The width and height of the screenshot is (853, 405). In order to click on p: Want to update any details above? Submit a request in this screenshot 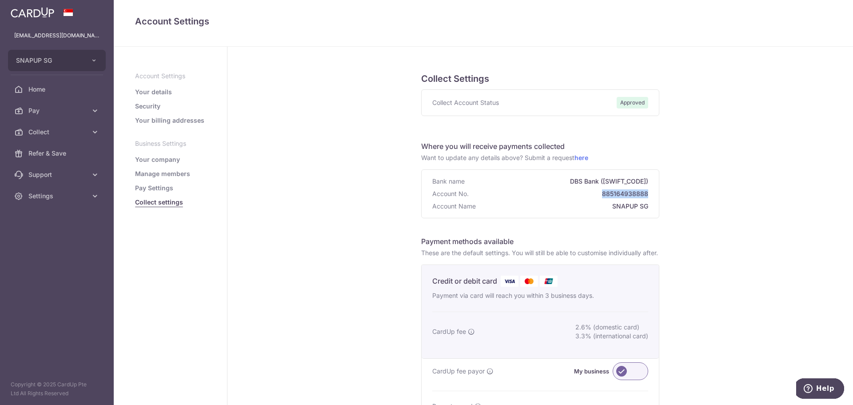, I will do `click(540, 158)`.